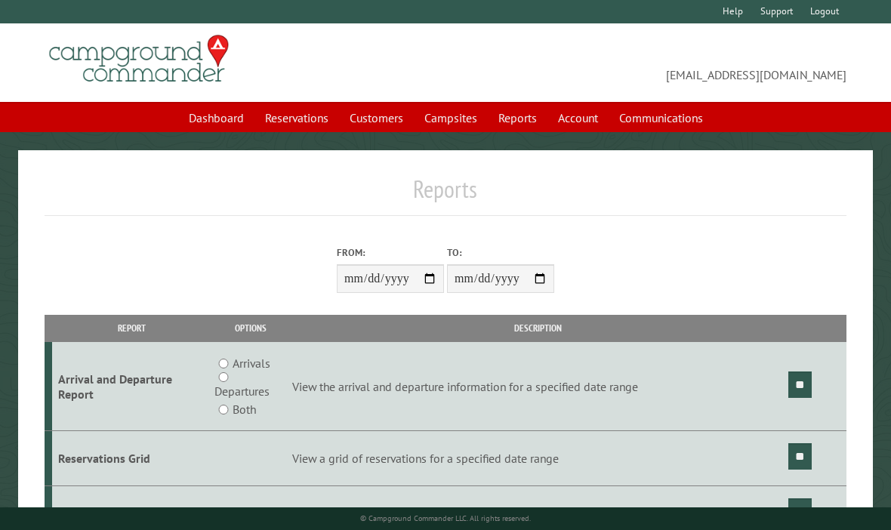 This screenshot has height=530, width=891. What do you see at coordinates (537, 387) in the screenshot?
I see `td: View the arrival and departure information for a specified date range` at bounding box center [537, 387].